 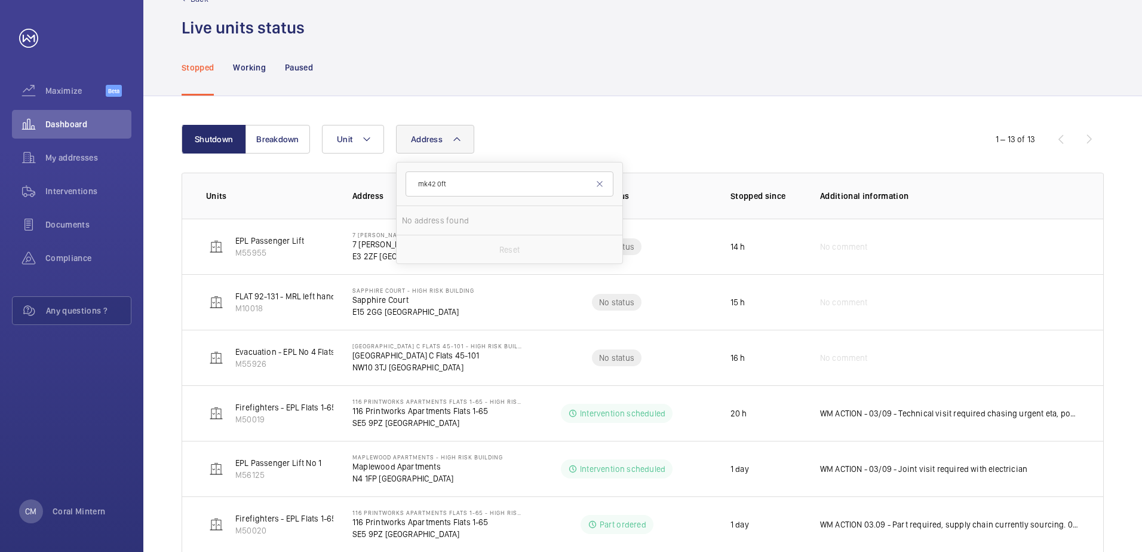 I want to click on p: Coral Mintern, so click(x=79, y=511).